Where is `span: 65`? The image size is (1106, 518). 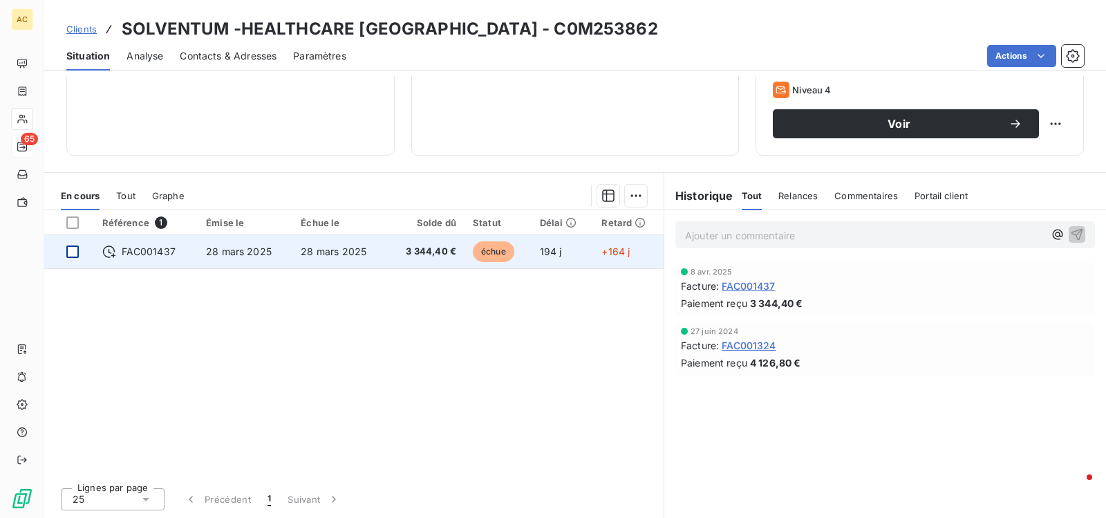
span: 65 is located at coordinates (29, 139).